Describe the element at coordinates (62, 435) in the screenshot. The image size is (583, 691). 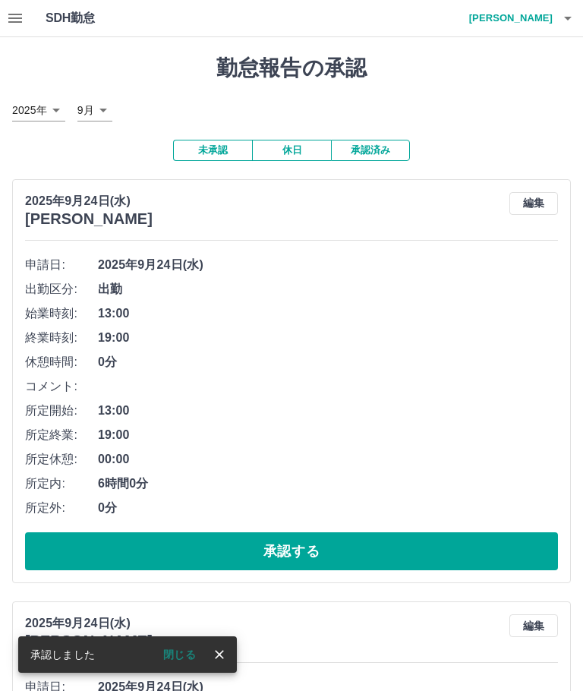
I see `span: 所定終業:` at that location.